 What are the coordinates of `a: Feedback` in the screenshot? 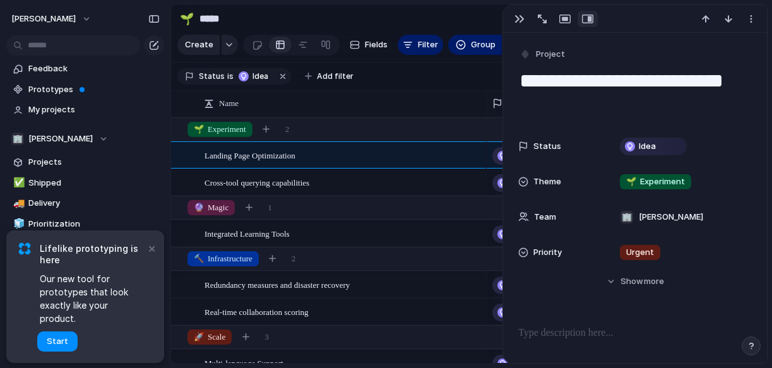 It's located at (85, 69).